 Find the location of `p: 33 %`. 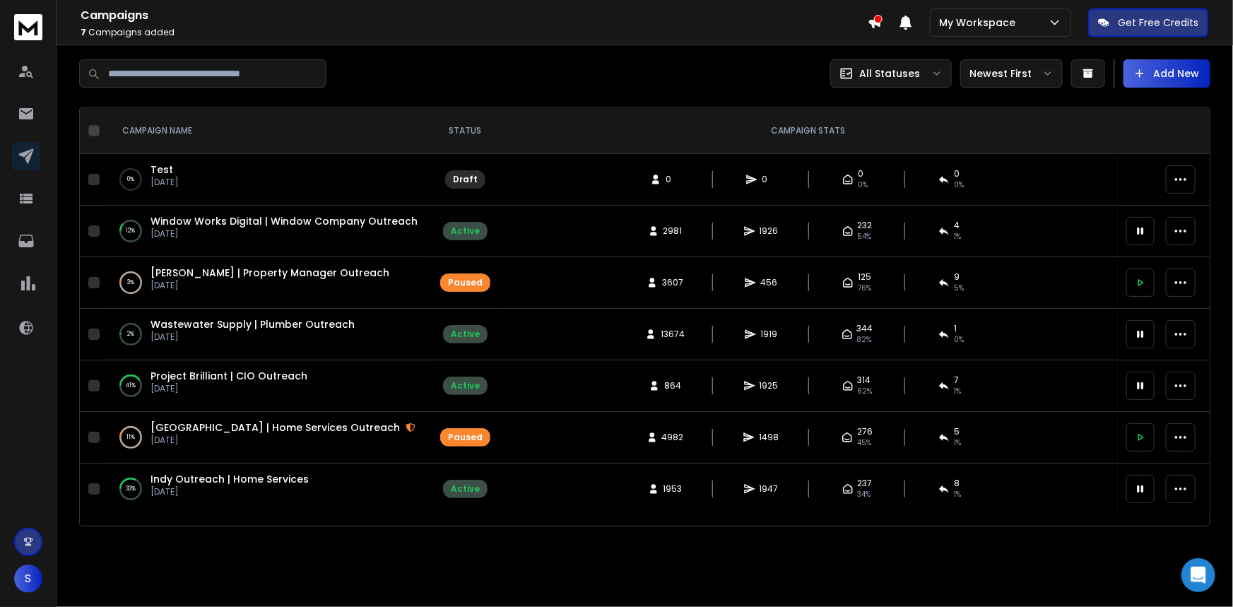

p: 33 % is located at coordinates (131, 489).